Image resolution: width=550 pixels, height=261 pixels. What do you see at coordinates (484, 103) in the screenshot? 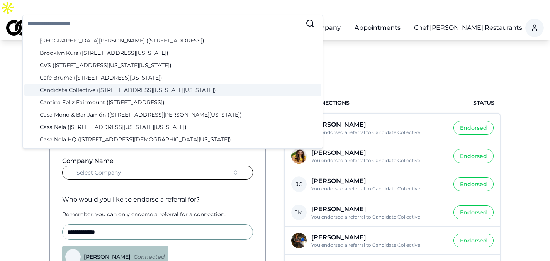
I see `span: Status` at bounding box center [484, 103].